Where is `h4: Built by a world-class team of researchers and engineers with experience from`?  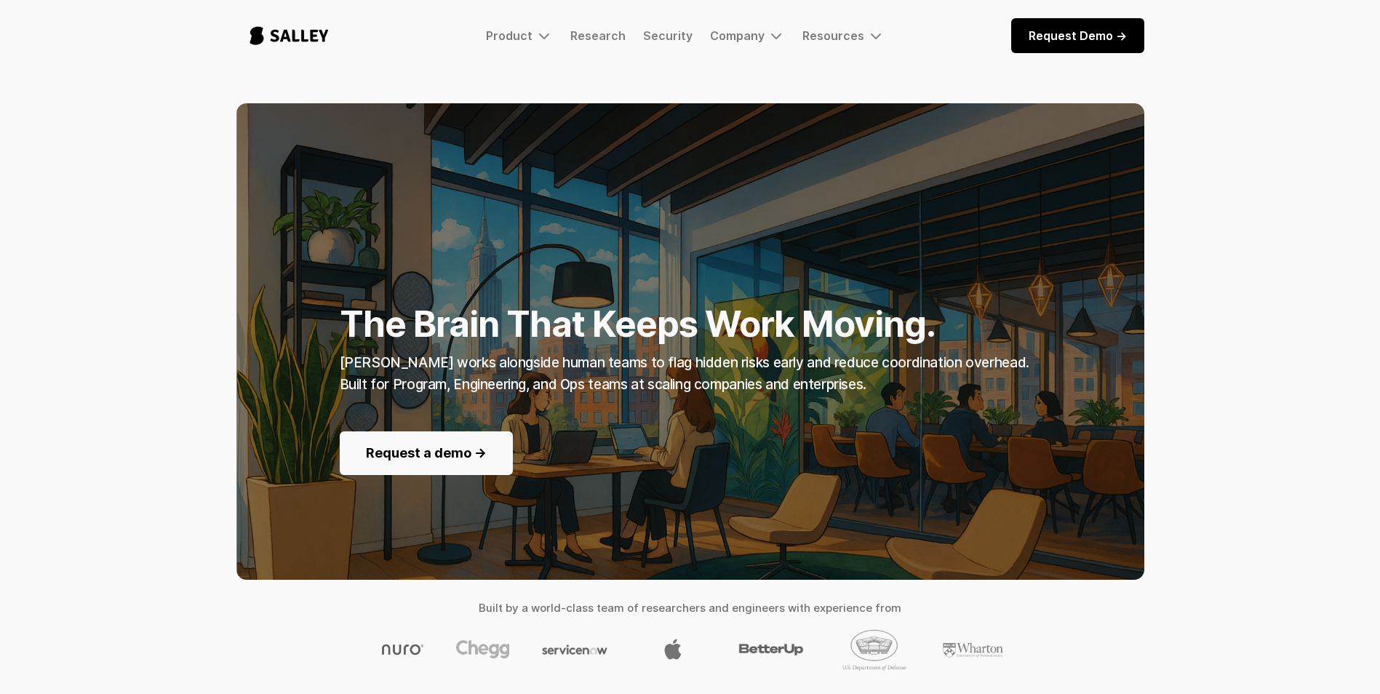
h4: Built by a world-class team of researchers and engineers with experience from is located at coordinates (690, 608).